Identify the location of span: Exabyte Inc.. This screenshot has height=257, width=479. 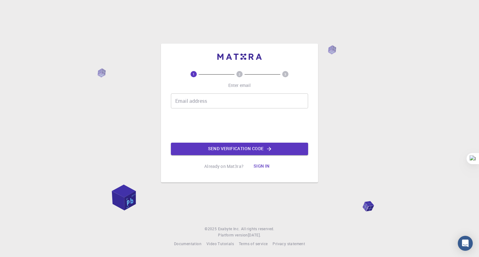
(229, 229).